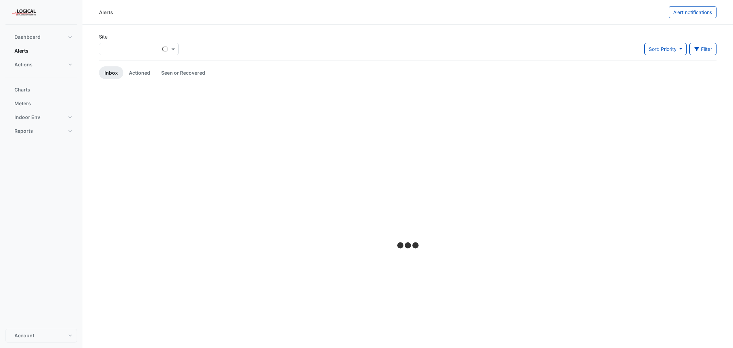  What do you see at coordinates (41, 90) in the screenshot?
I see `button: Charts` at bounding box center [41, 90].